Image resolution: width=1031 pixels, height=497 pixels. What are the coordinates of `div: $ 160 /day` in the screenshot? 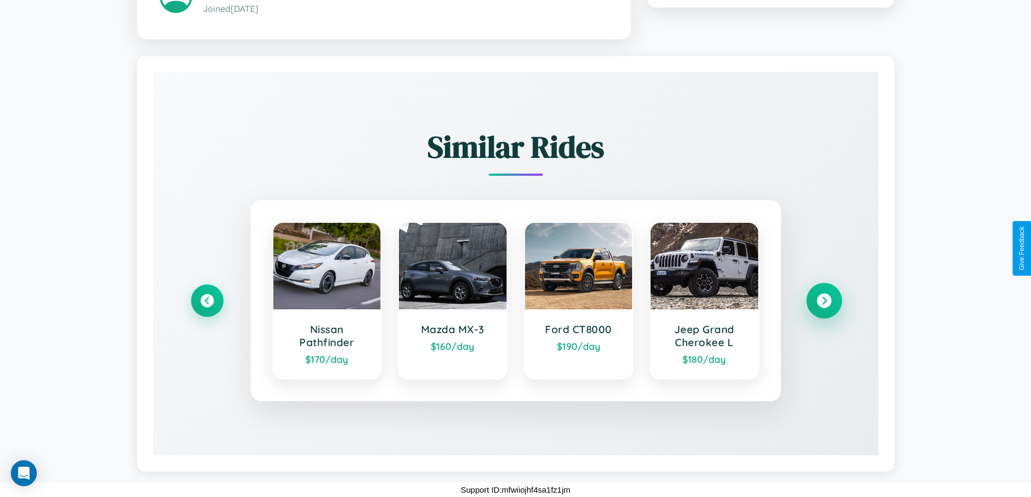 It's located at (452, 346).